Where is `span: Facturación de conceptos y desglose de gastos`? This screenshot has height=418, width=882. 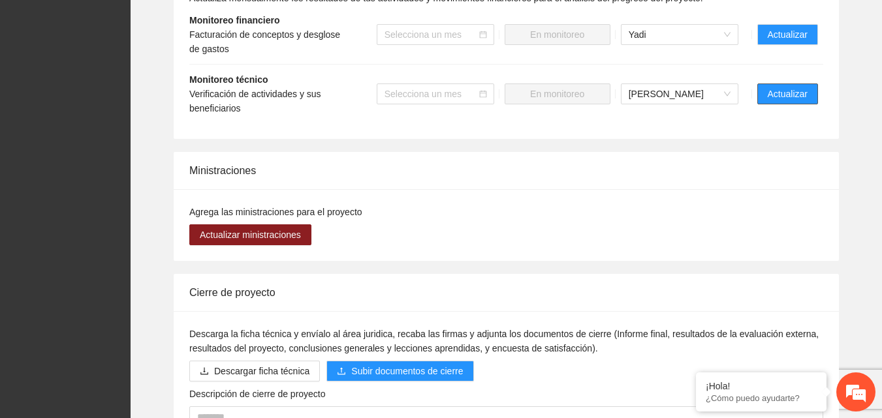
span: Facturación de conceptos y desglose de gastos is located at coordinates (264, 42).